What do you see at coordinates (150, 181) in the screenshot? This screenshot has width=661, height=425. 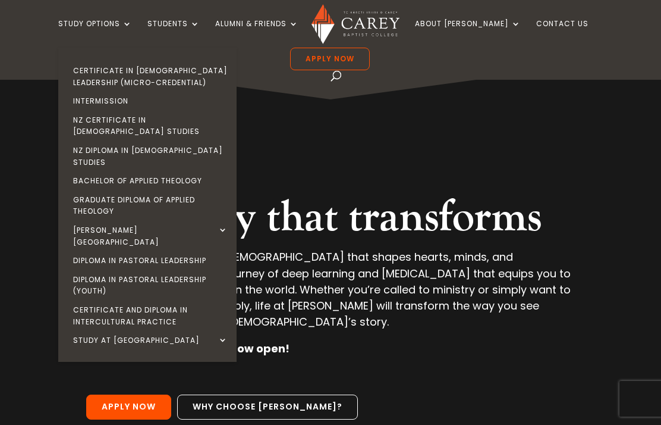 I see `a: Bachelor of Applied Theology` at bounding box center [150, 181].